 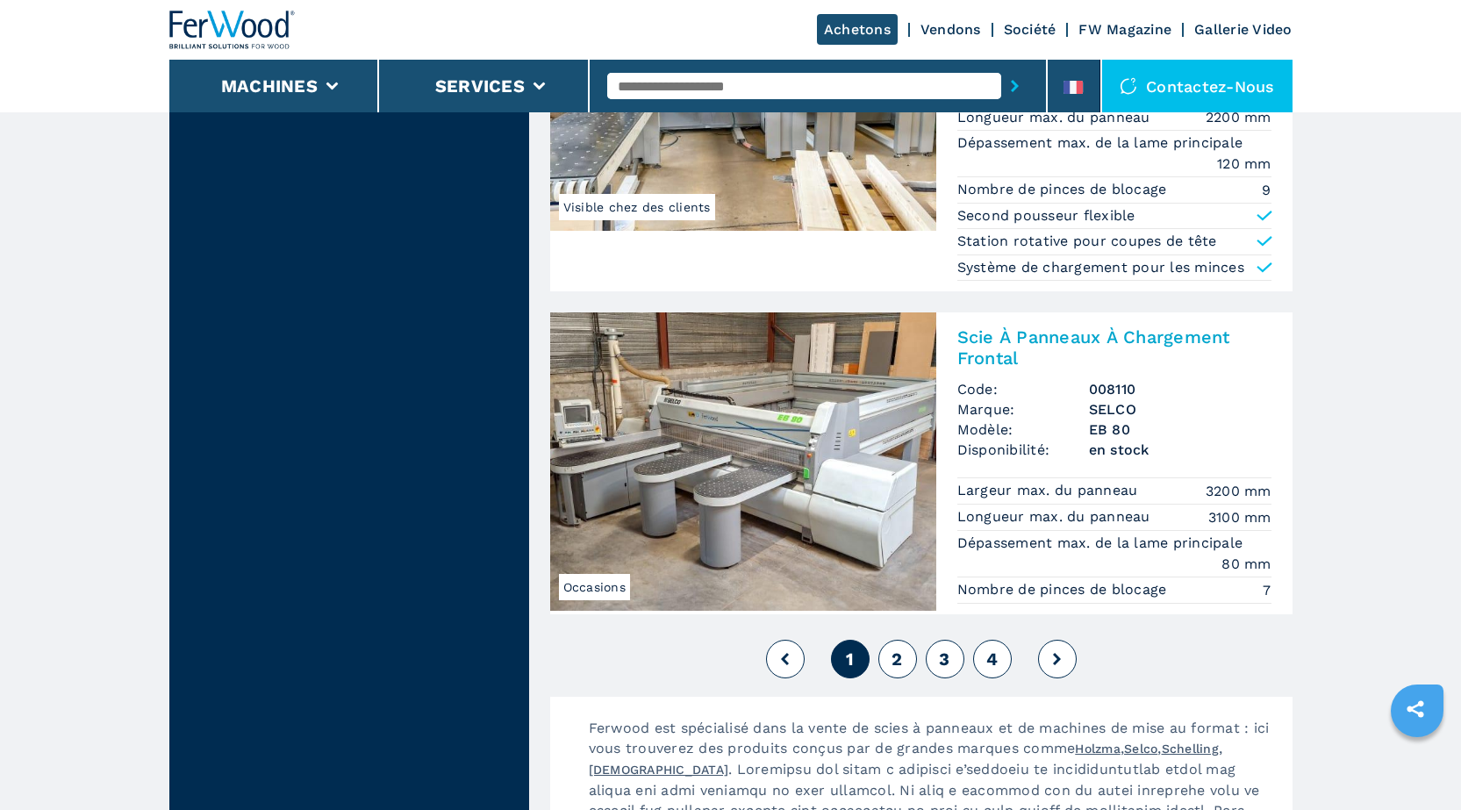 I want to click on p: Station rotative pour coupes de tête, so click(x=1087, y=241).